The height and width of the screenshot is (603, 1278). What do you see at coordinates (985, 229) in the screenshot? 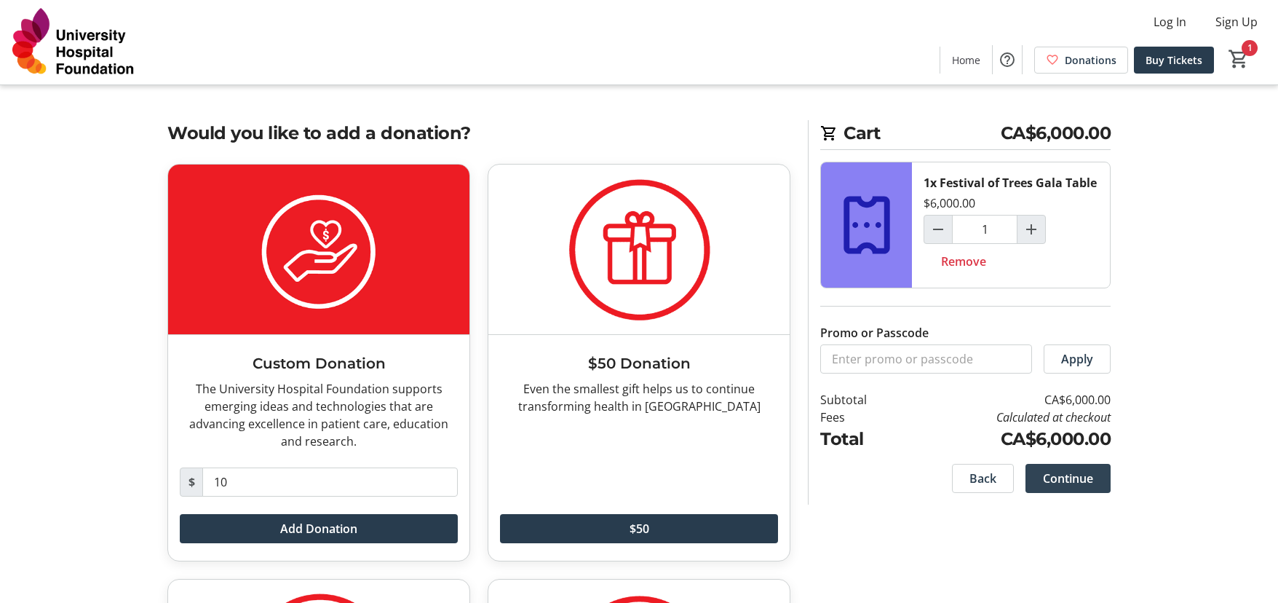
I see `input: Festival of Trees Gala Table Quantity` at bounding box center [985, 229].